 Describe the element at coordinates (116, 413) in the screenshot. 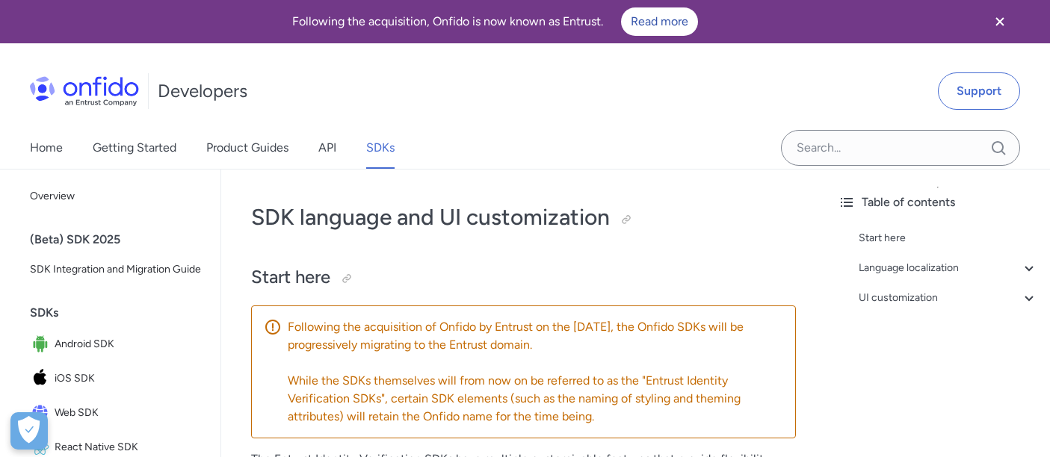

I see `a: IconWeb SDKWeb SDK` at that location.